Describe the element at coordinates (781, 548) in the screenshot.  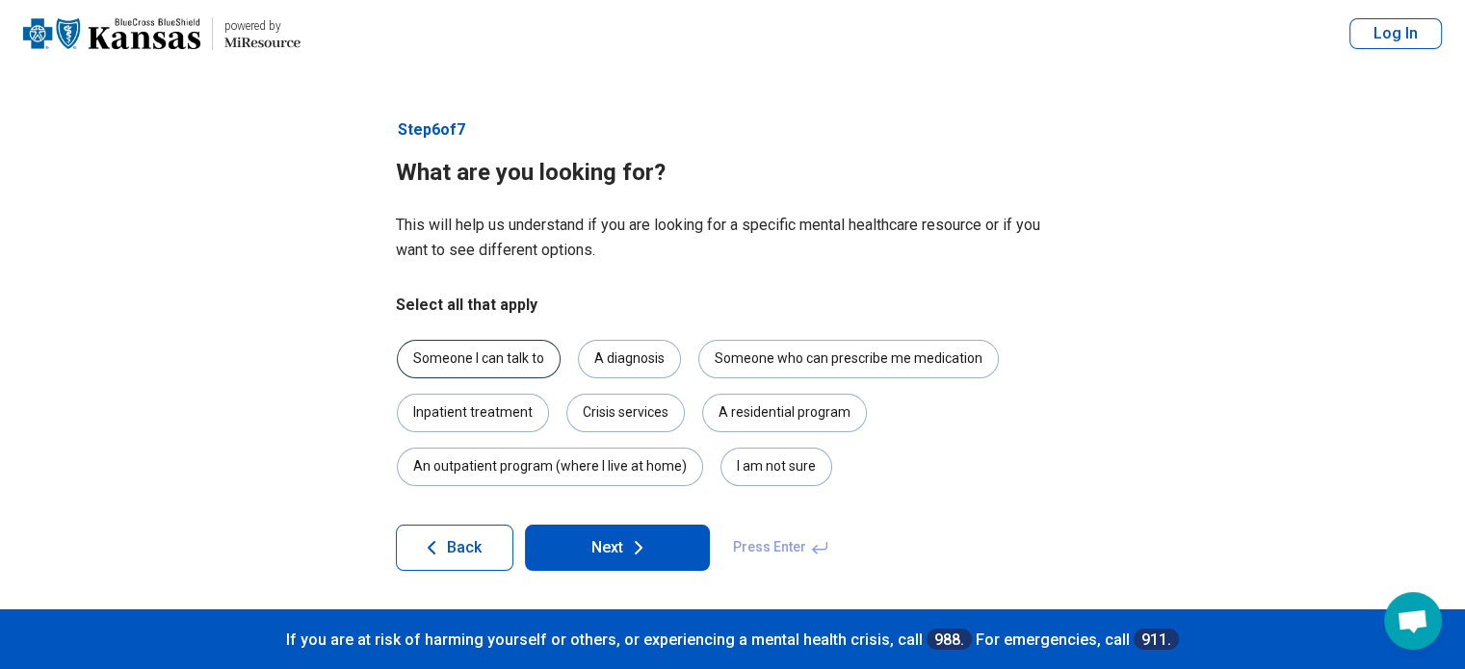
I see `span: Press Enter` at that location.